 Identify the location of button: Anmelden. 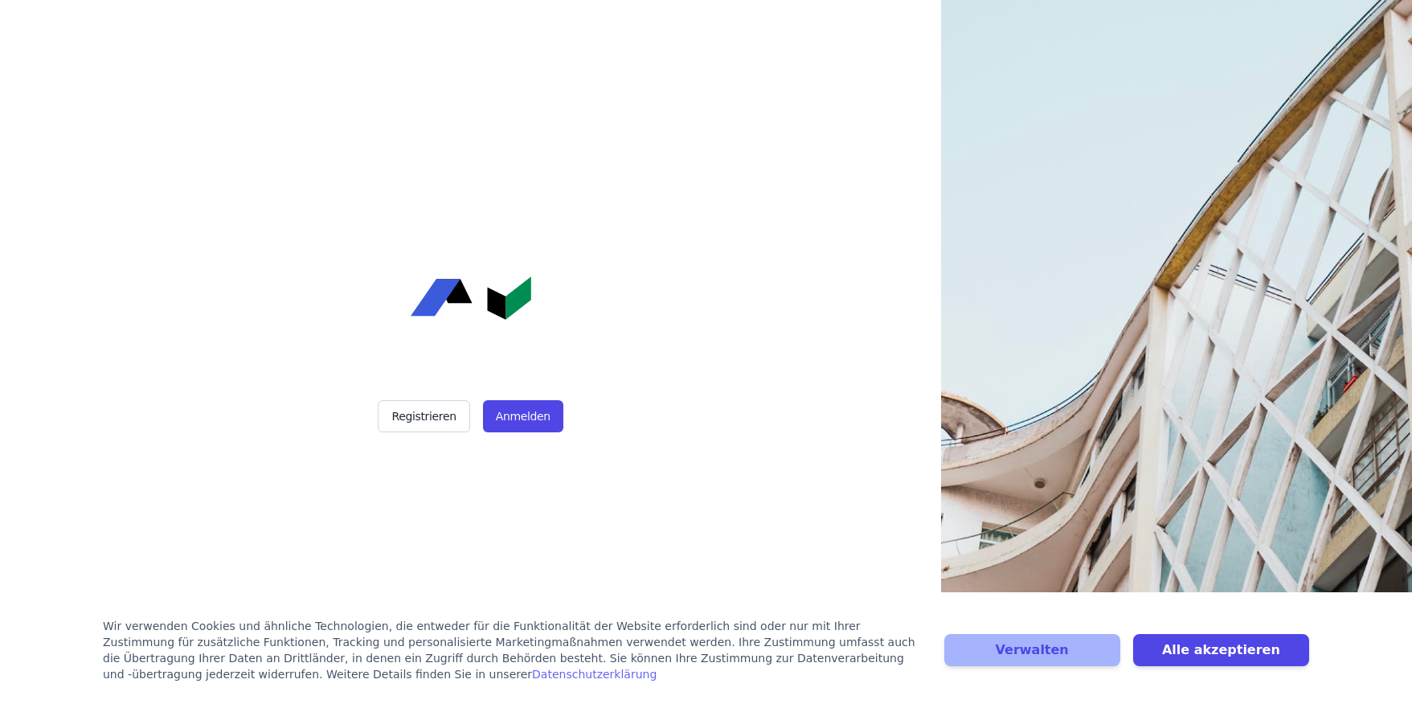
(523, 416).